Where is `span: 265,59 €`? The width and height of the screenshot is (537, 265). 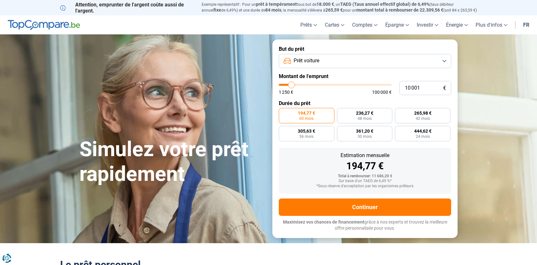 span: 265,59 € is located at coordinates (334, 10).